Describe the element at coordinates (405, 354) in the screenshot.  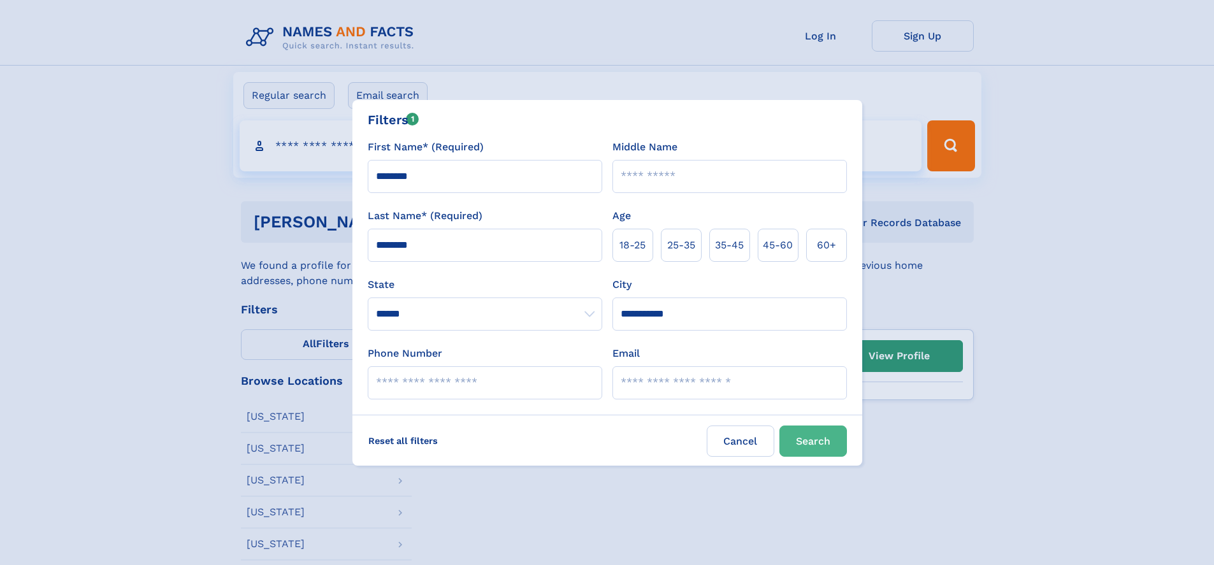
I see `label: Phone Number` at that location.